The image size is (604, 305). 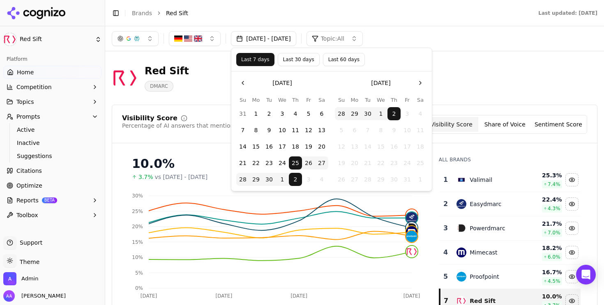 What do you see at coordinates (481, 180) in the screenshot?
I see `div: Valimail` at bounding box center [481, 180].